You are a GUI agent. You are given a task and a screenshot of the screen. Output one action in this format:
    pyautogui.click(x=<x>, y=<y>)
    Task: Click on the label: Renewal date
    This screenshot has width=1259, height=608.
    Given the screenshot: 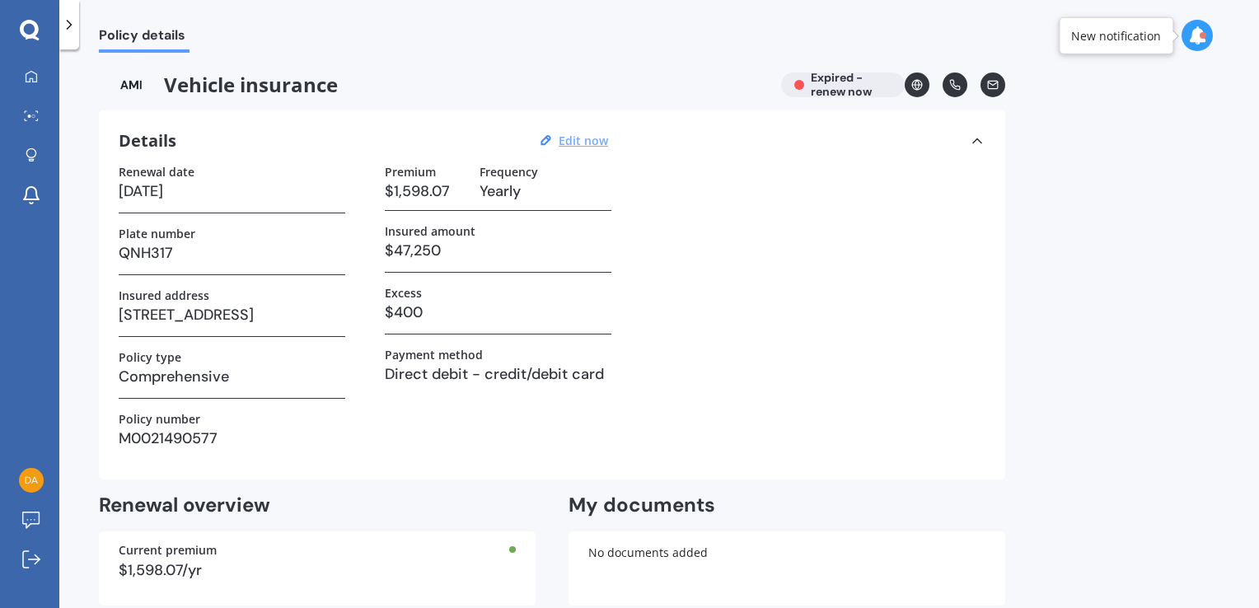 What is the action you would take?
    pyautogui.click(x=157, y=171)
    